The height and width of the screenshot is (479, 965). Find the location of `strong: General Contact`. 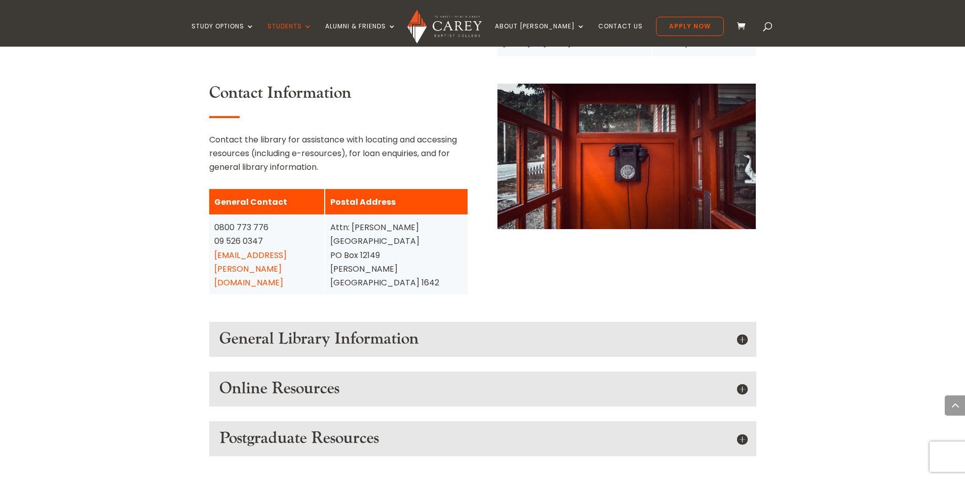

strong: General Contact is located at coordinates (251, 202).